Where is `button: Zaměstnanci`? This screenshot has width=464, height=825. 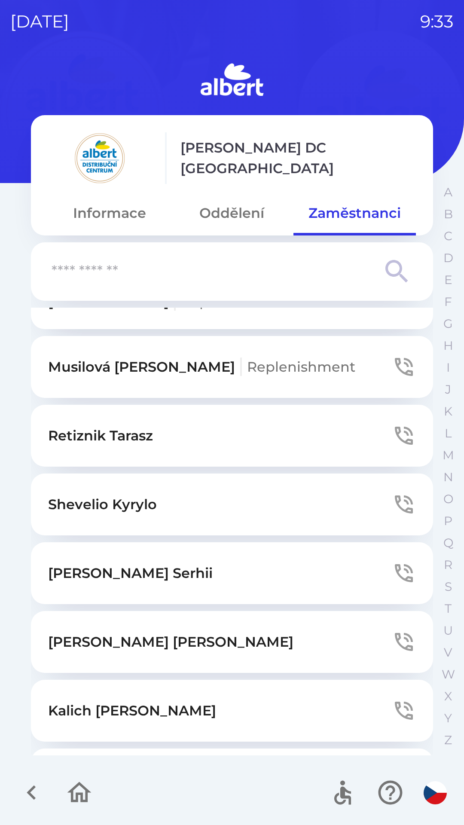 button: Zaměstnanci is located at coordinates (354, 213).